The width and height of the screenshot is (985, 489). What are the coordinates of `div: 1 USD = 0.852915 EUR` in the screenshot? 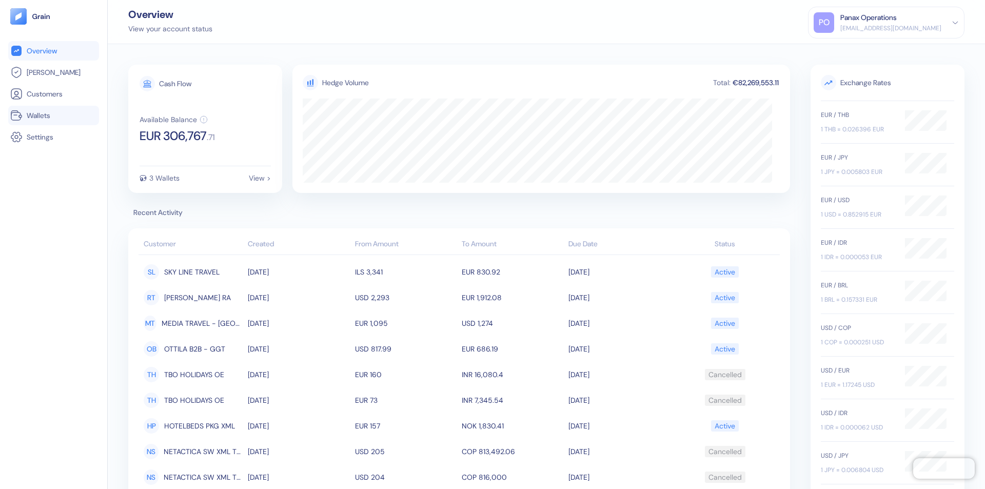 It's located at (857, 214).